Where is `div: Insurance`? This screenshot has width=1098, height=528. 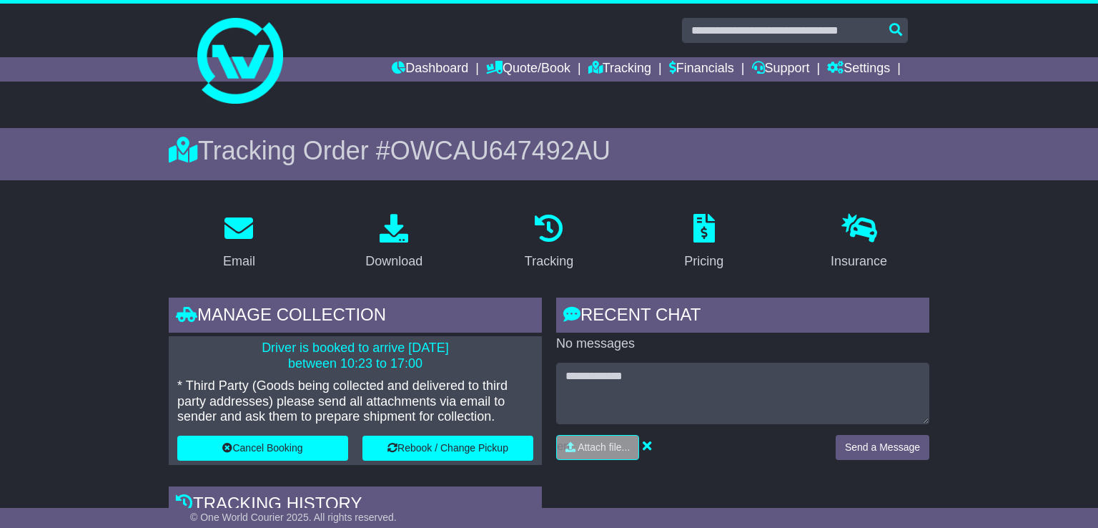 div: Insurance is located at coordinates (859, 261).